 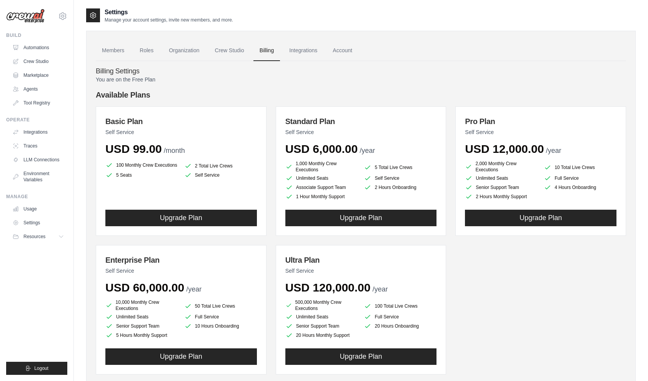 I want to click on span: USD 60,000.00, so click(x=145, y=288).